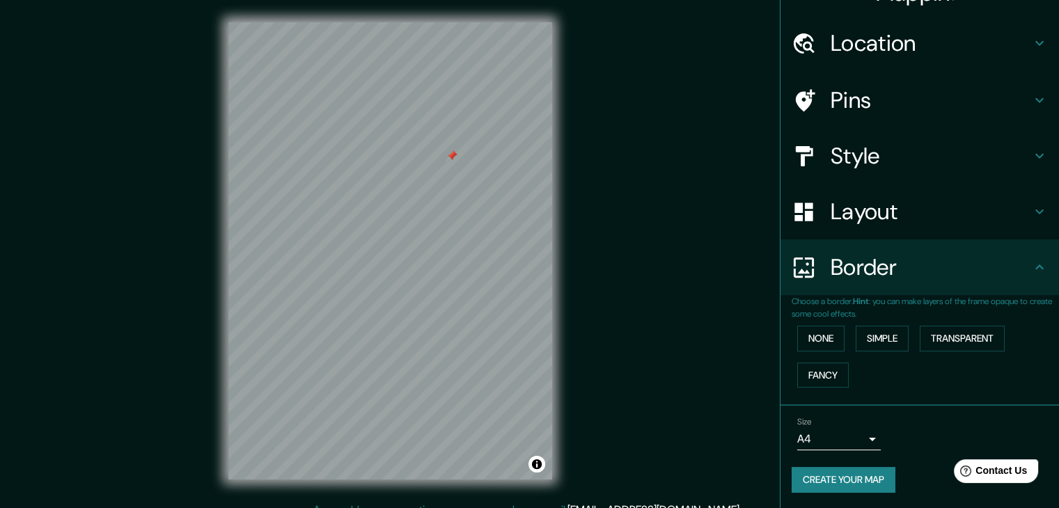  Describe the element at coordinates (390, 251) in the screenshot. I see `canvas: Map` at that location.